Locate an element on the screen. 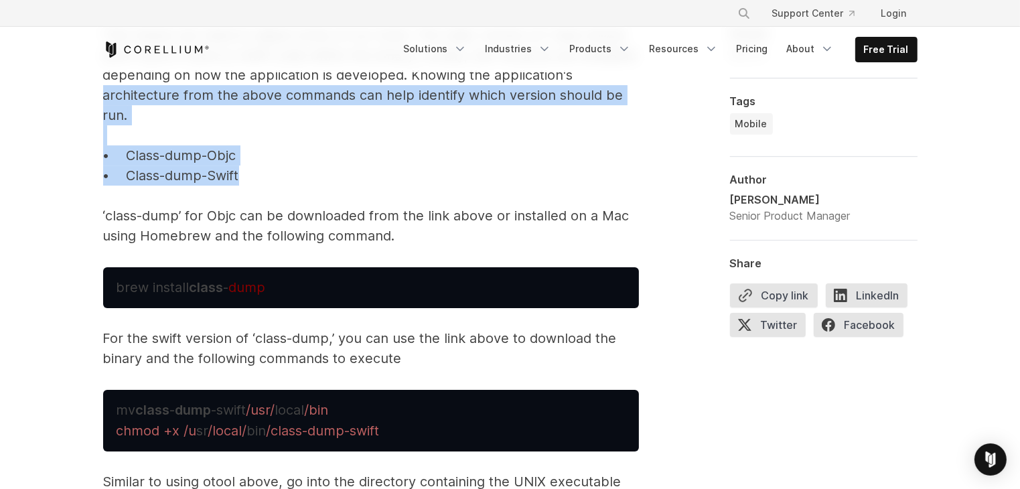 This screenshot has height=489, width=1020. a: Twitter is located at coordinates (771, 327).